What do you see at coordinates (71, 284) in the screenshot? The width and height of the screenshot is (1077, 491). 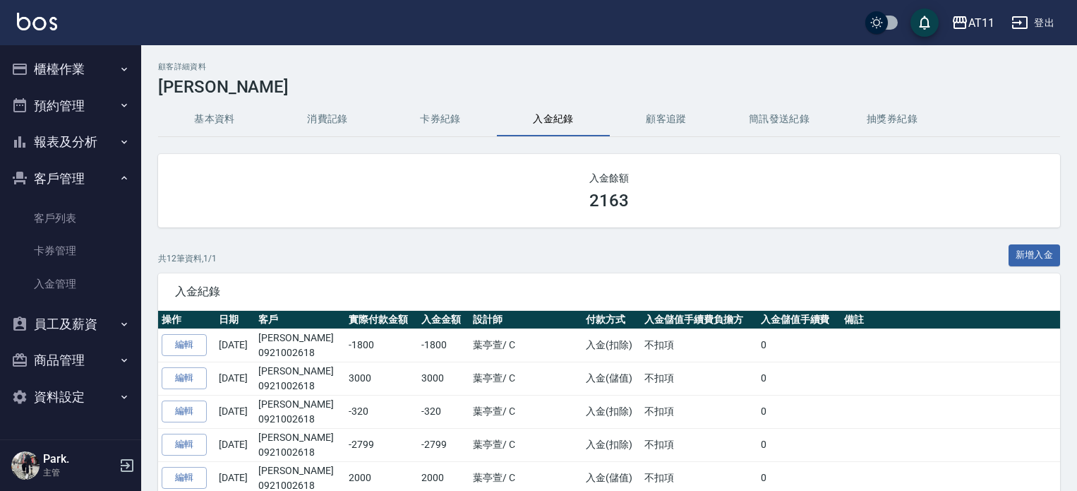 I see `a: 入金管理` at bounding box center [71, 284].